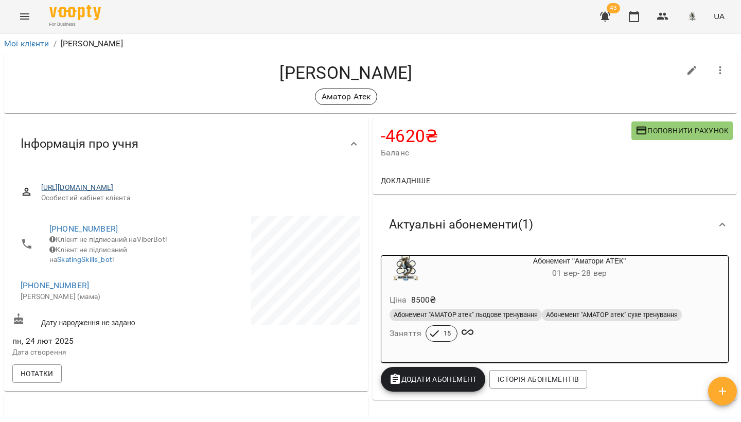 The image size is (741, 422). I want to click on span: Додати Абонемент, so click(433, 379).